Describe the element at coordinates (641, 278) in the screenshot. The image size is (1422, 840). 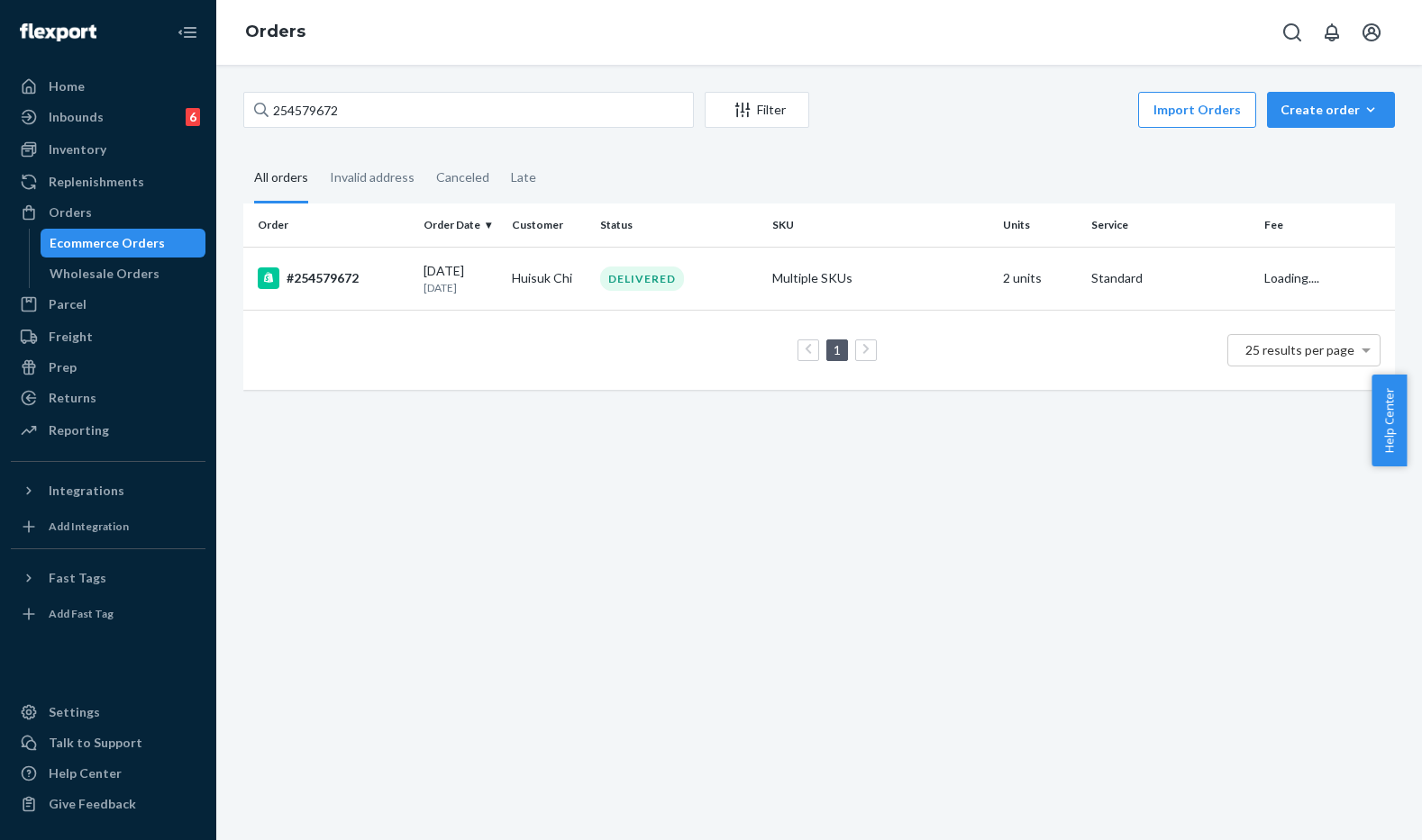
I see `div: DELIVERED` at that location.